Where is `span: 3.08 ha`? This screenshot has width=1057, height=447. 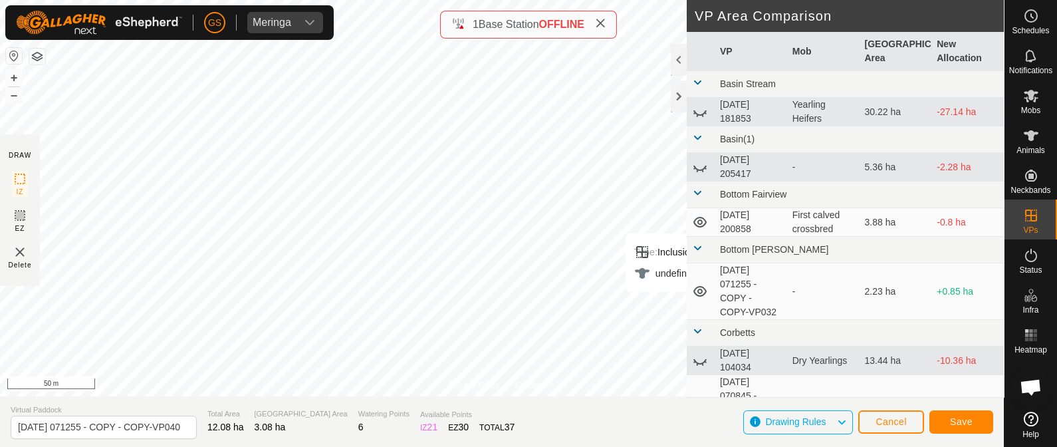
span: 3.08 ha is located at coordinates (270, 427).